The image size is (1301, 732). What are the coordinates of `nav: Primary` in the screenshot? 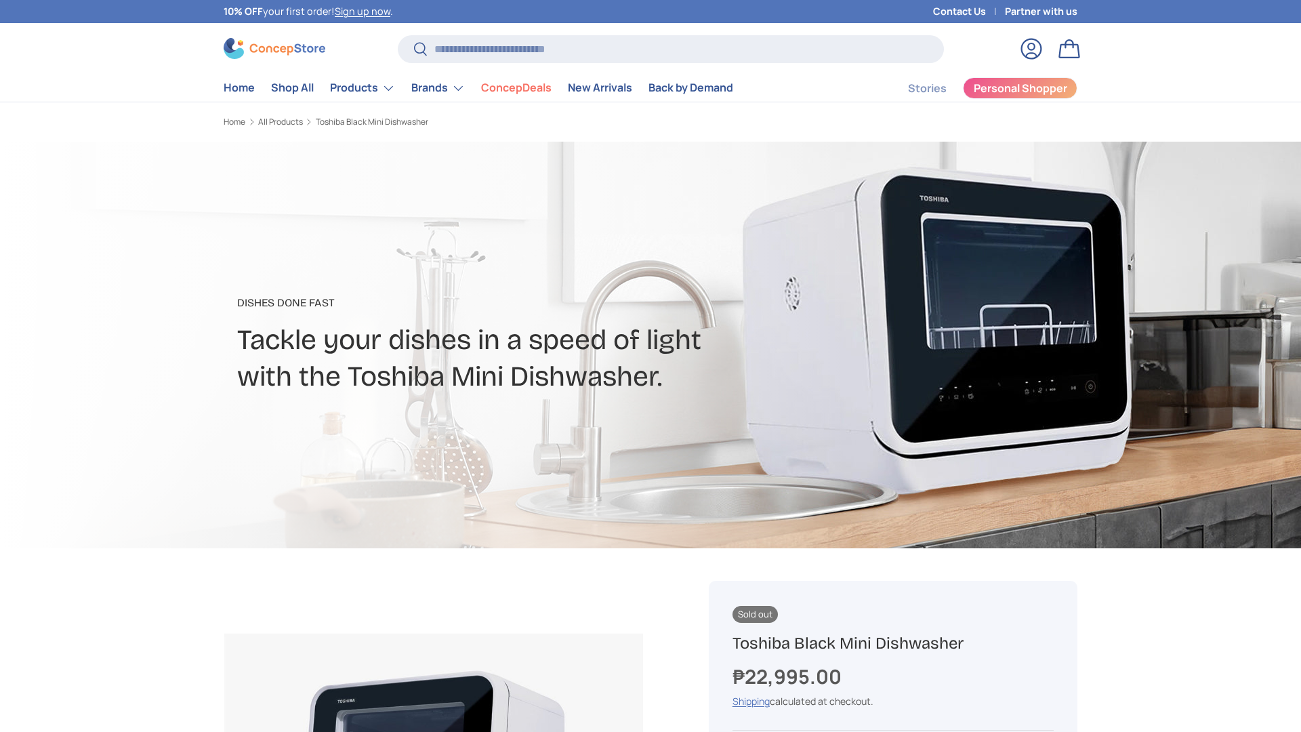 It's located at (478, 88).